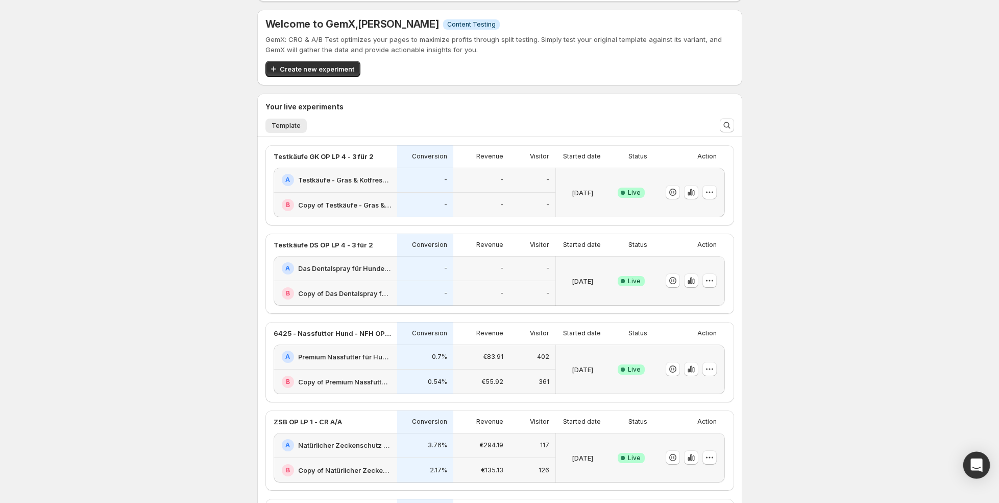  I want to click on p: €294.19, so click(491, 445).